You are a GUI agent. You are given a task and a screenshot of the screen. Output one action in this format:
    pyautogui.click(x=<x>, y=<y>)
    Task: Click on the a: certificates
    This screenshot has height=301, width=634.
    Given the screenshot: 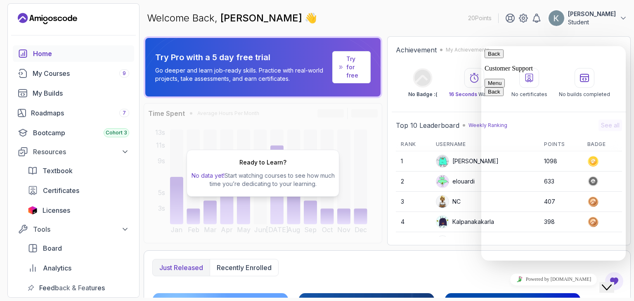 What is the action you would take?
    pyautogui.click(x=78, y=191)
    